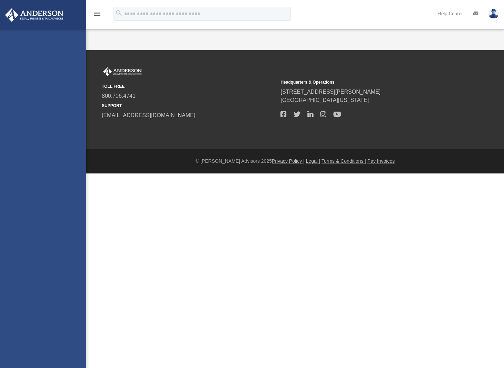  I want to click on a: menu, so click(97, 16).